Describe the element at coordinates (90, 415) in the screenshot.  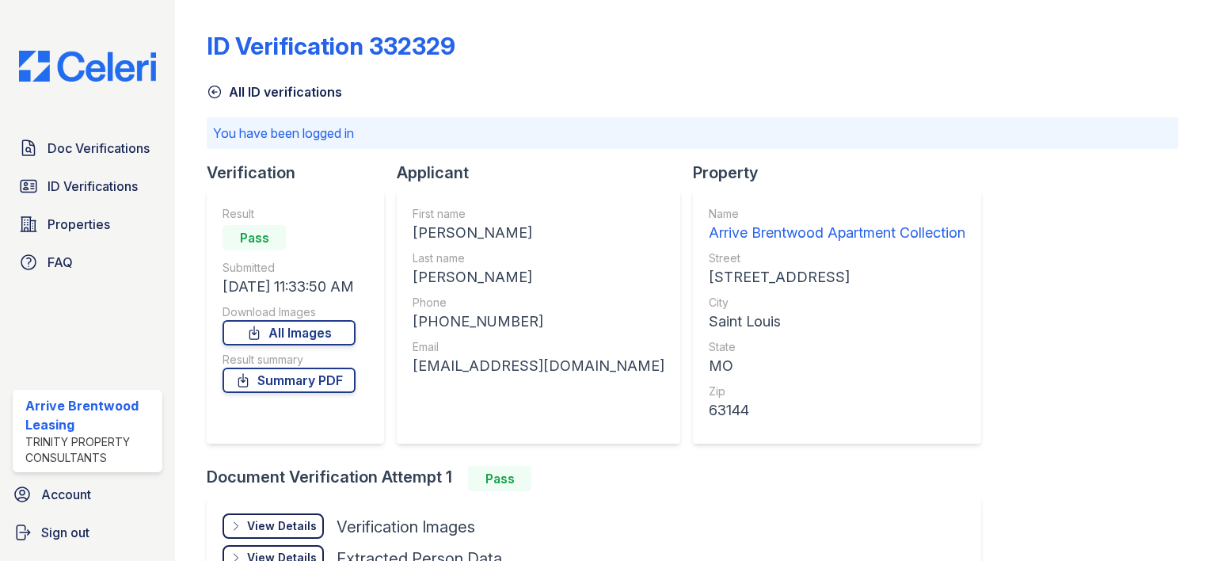
I see `div: Arrive Brentwood Leasing` at that location.